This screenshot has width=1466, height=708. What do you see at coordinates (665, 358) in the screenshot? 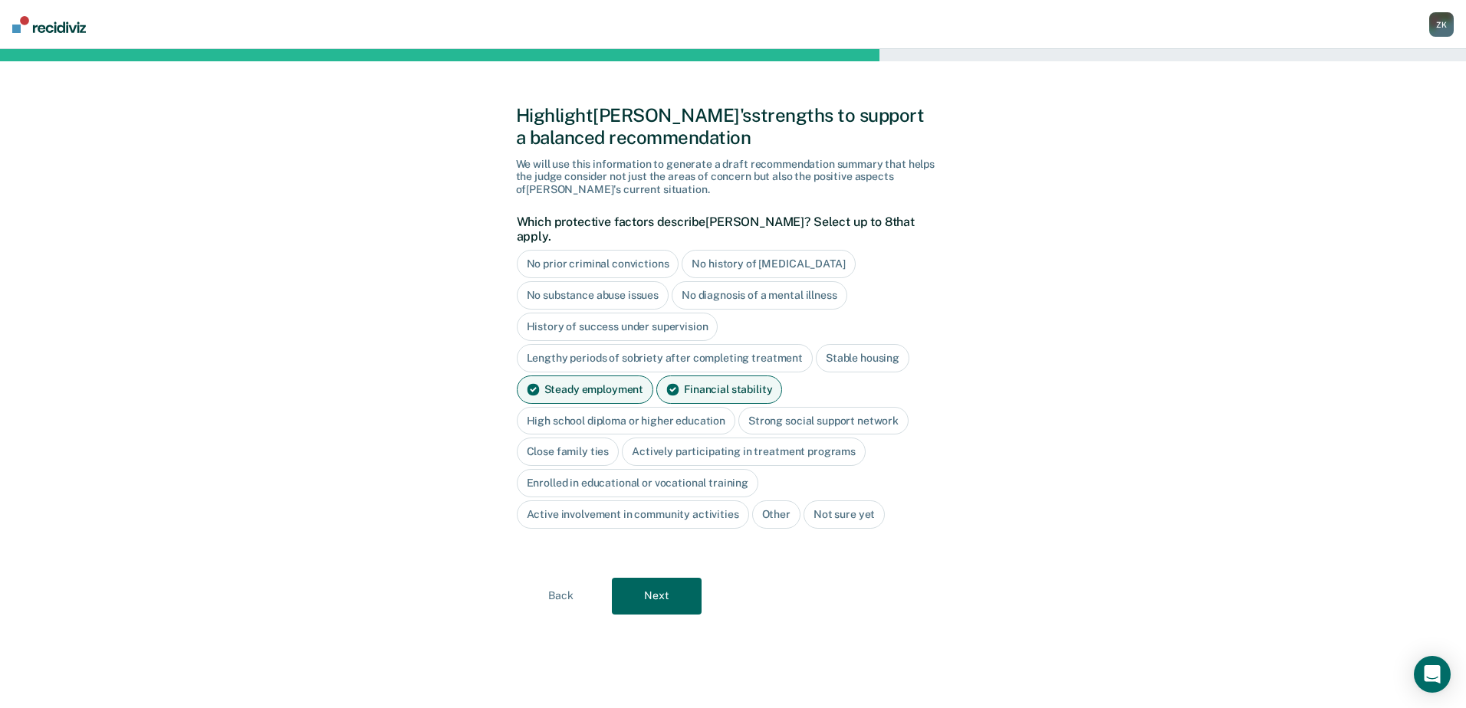
I see `div: Lengthy periods of sobriety after completing treatment` at bounding box center [665, 358].